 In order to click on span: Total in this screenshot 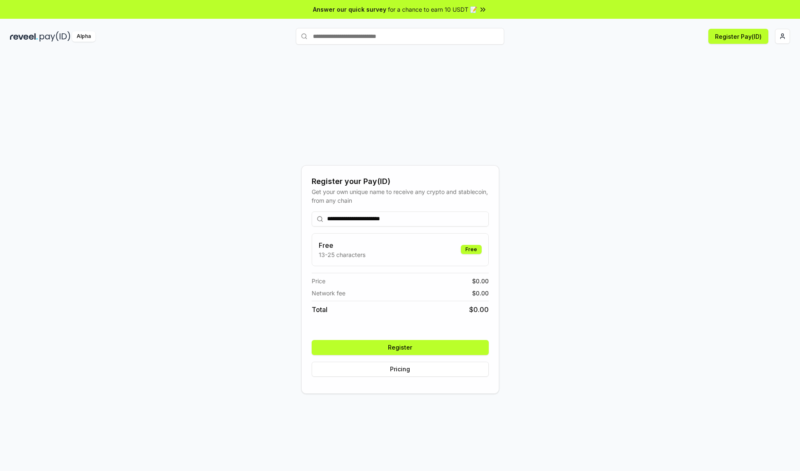, I will do `click(320, 309)`.